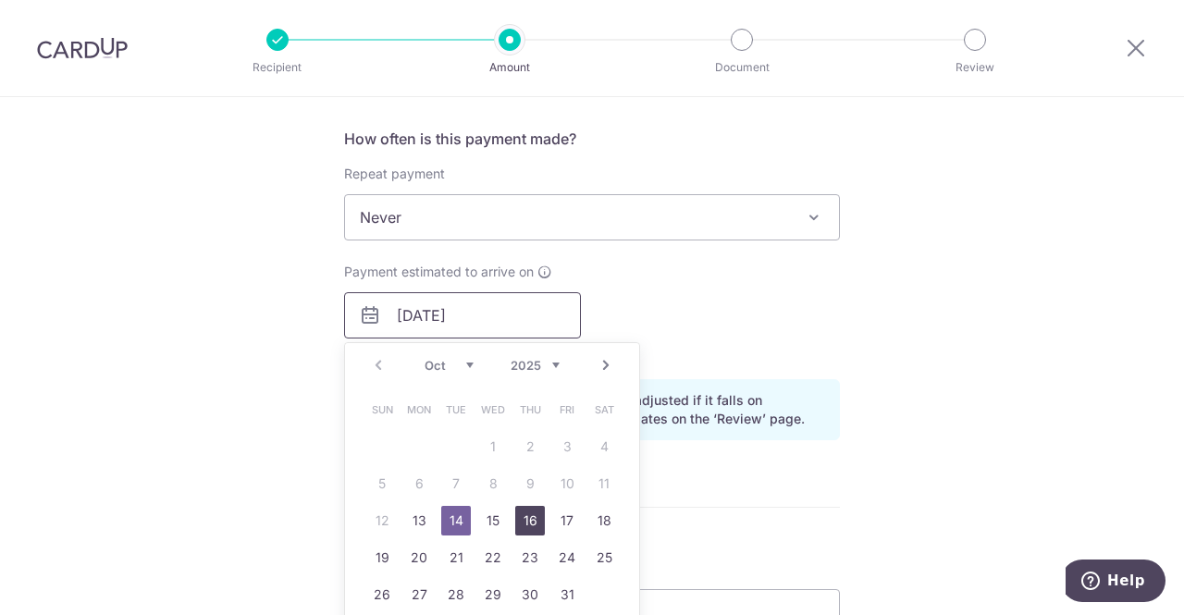 Image resolution: width=1184 pixels, height=615 pixels. Describe the element at coordinates (382, 410) in the screenshot. I see `span: Sunday` at that location.